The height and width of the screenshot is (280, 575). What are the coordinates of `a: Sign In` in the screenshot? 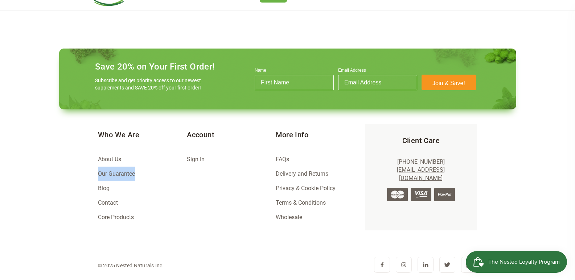 It's located at (195, 159).